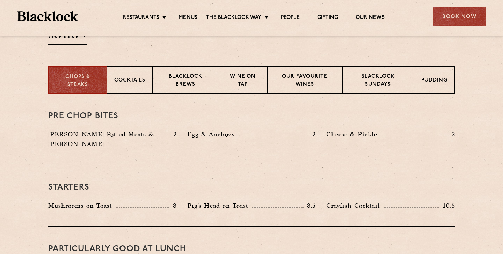 This screenshot has height=254, width=503. Describe the element at coordinates (213, 134) in the screenshot. I see `p: Egg & Anchovy` at that location.